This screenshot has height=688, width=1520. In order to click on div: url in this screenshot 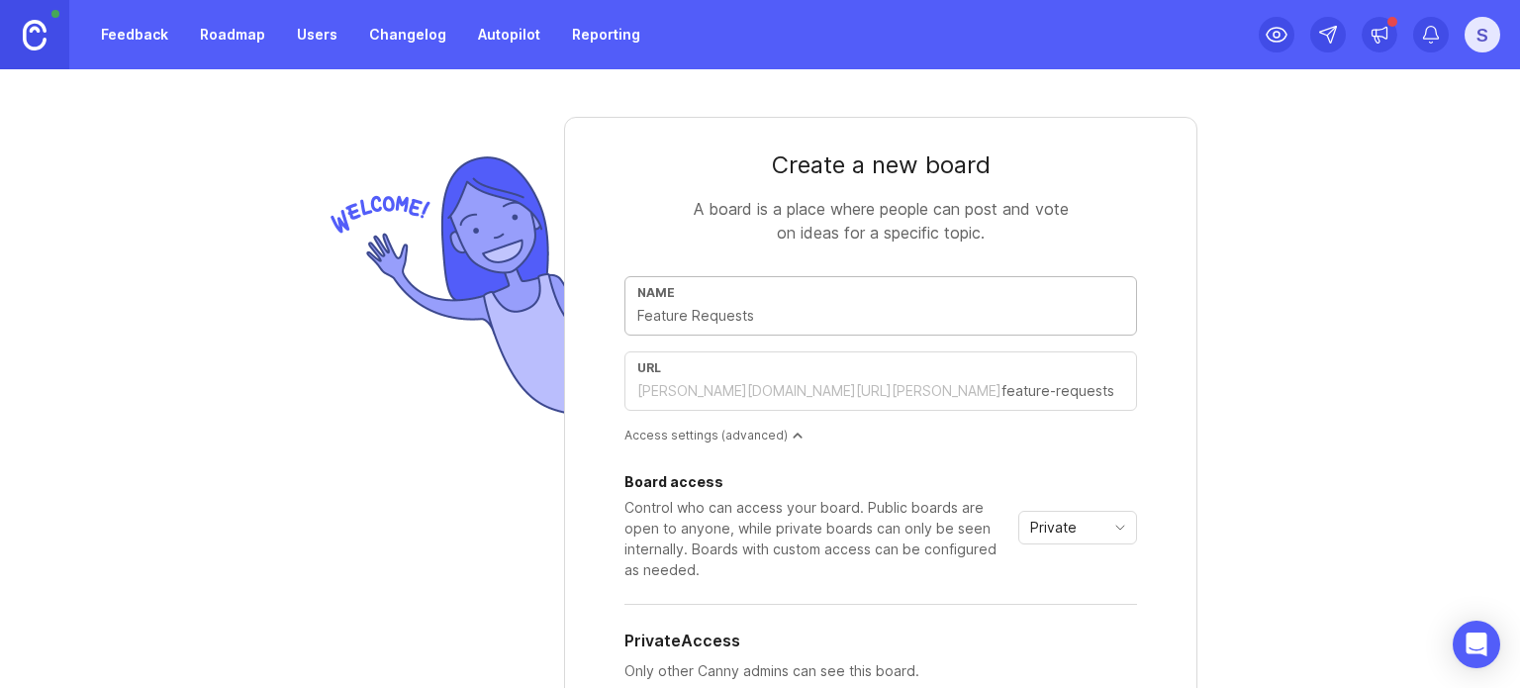, I will do `click(881, 367)`.